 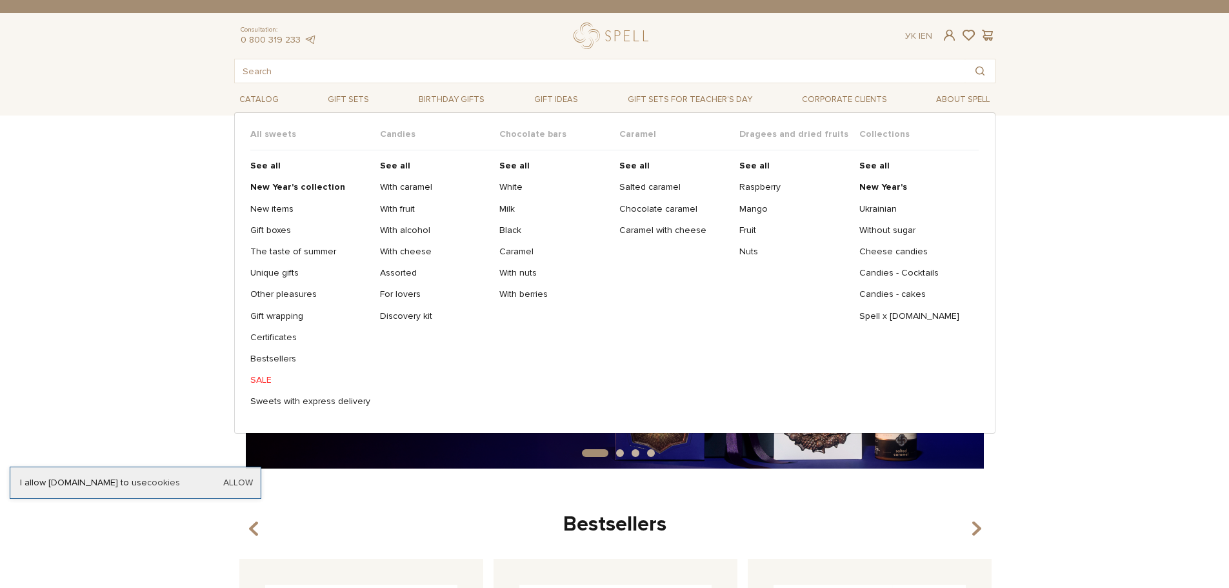 I want to click on a: Ук, so click(x=910, y=35).